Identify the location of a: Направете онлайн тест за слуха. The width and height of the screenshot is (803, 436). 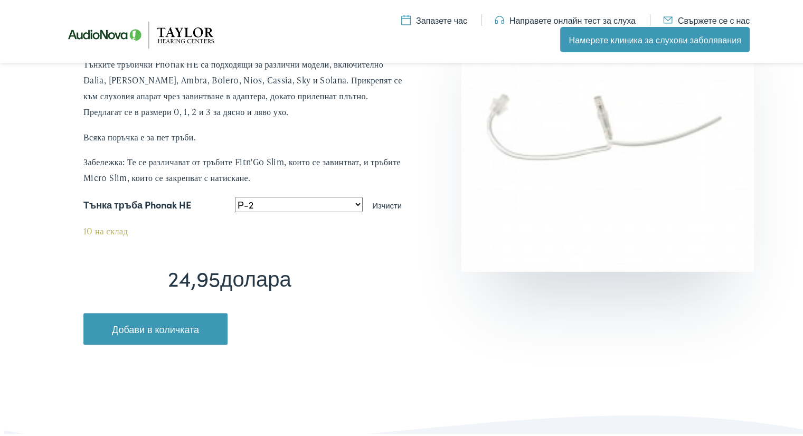
(565, 18).